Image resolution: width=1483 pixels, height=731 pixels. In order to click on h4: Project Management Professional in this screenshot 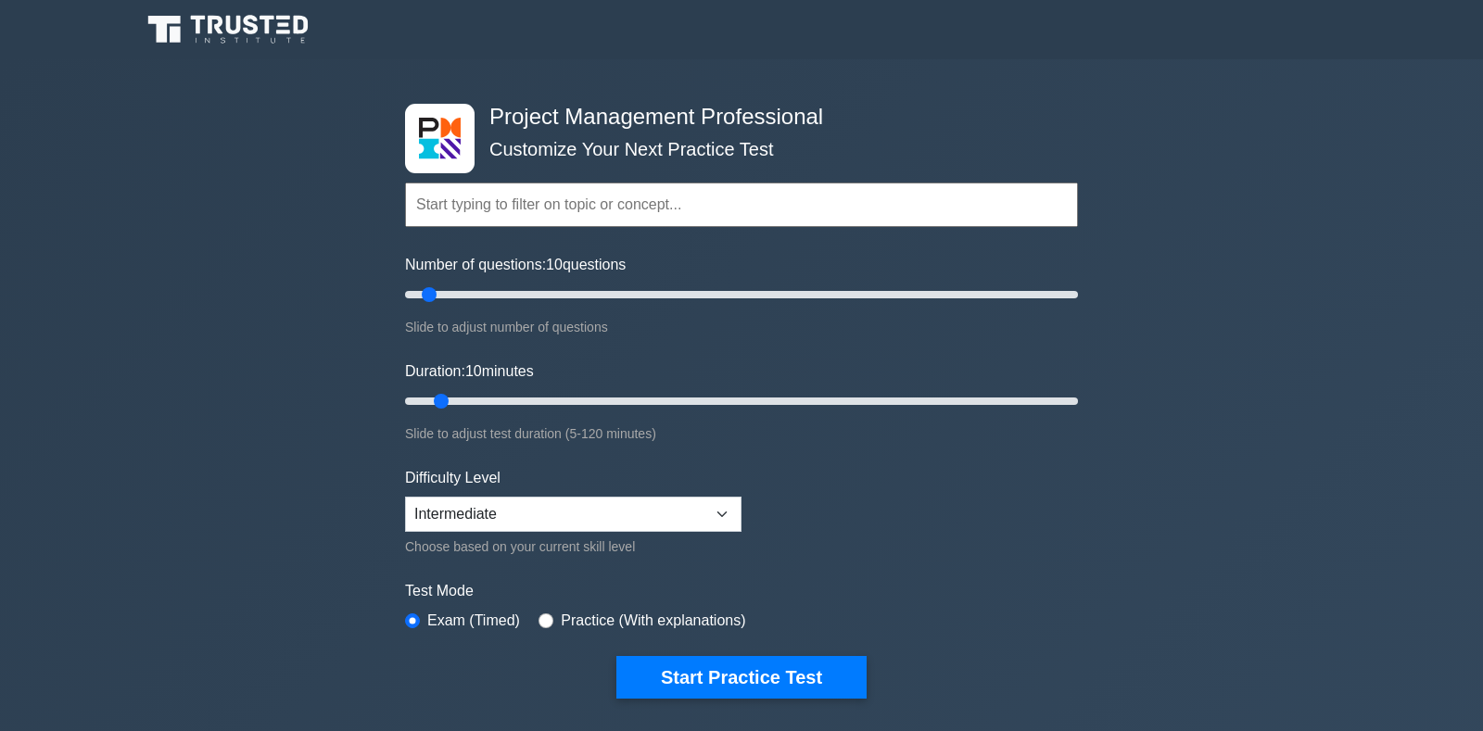, I will do `click(734, 117)`.